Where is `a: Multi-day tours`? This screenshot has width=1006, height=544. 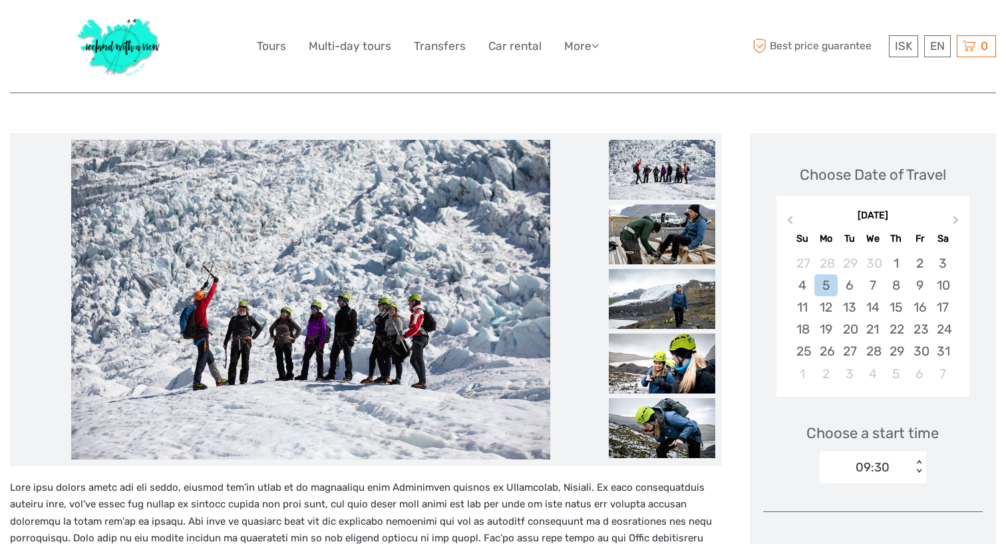
a: Multi-day tours is located at coordinates (350, 46).